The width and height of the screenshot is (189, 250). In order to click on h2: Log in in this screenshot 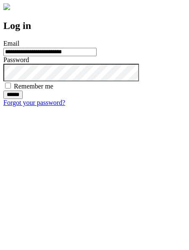, I will do `click(94, 26)`.